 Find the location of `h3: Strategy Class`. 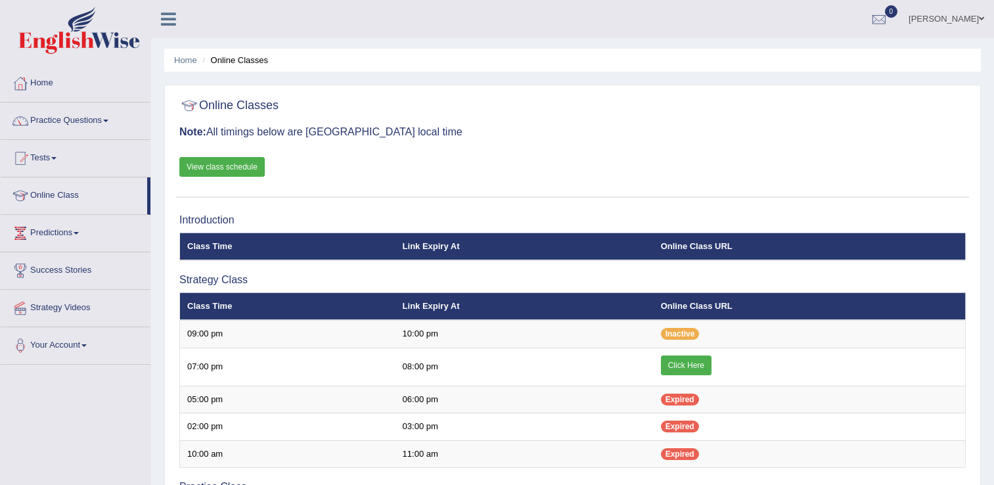

h3: Strategy Class is located at coordinates (572, 280).